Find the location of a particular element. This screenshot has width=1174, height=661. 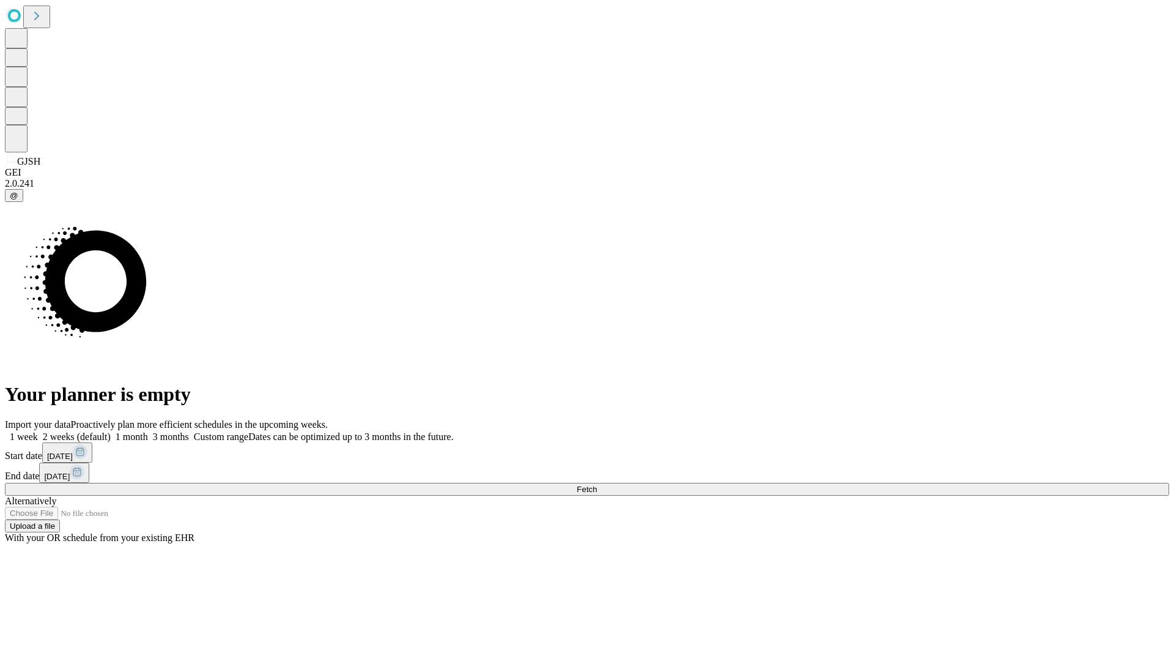

span: Proactively plan more efficient schedules in the upcoming weeks. is located at coordinates (199, 424).